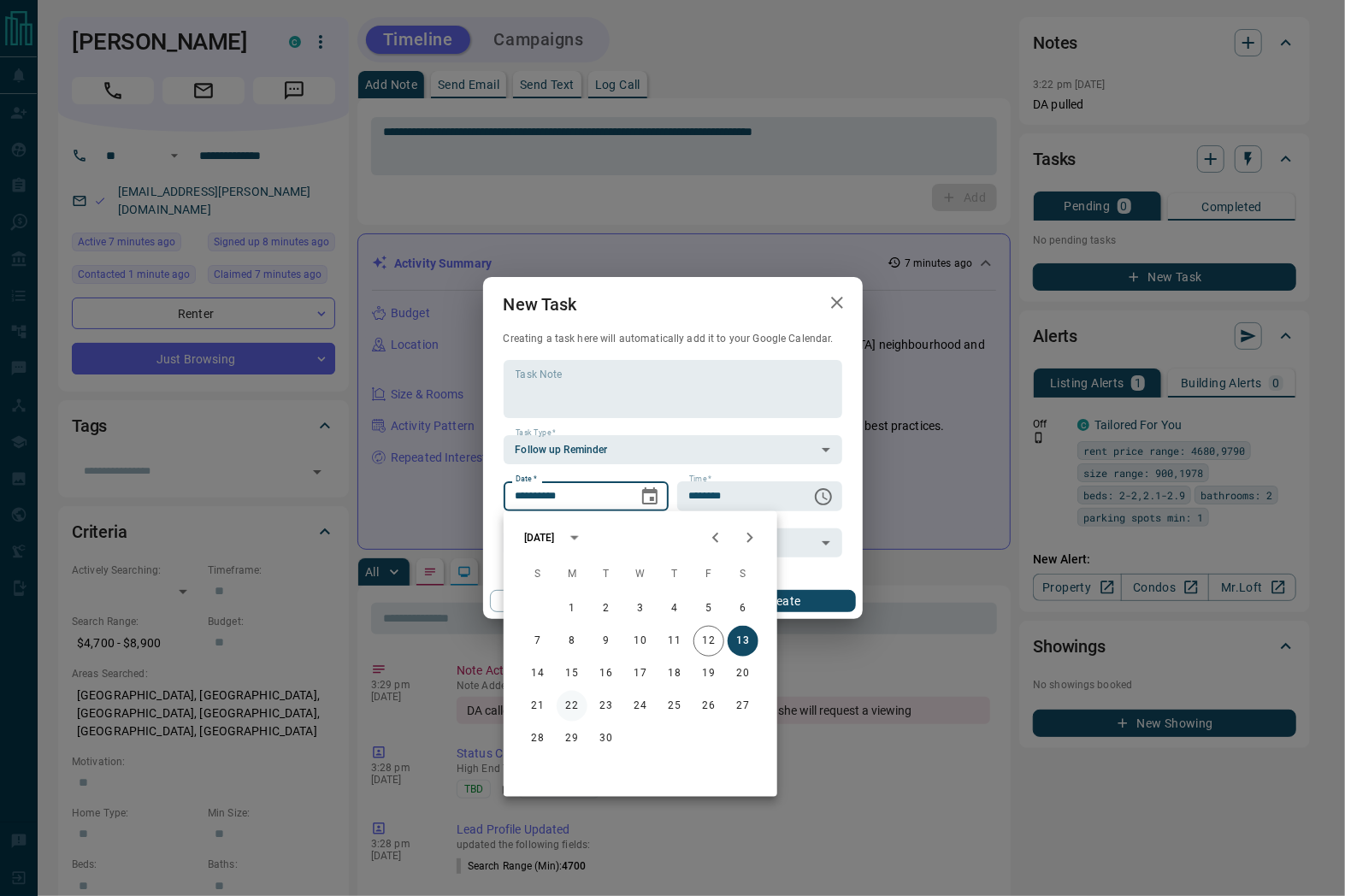 This screenshot has height=896, width=1345. Describe the element at coordinates (526, 479) in the screenshot. I see `label: Date` at that location.